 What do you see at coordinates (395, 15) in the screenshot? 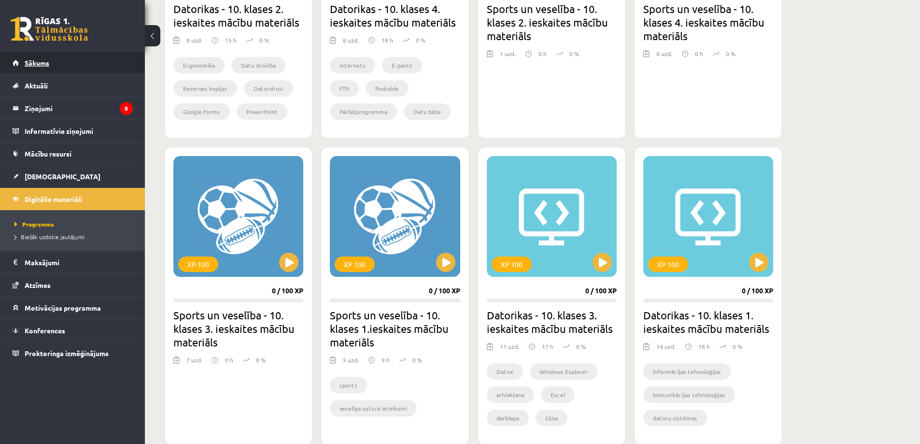
I see `h2: Datorikas - 10. klases 4. ieskaites mācību materiāls` at bounding box center [395, 15].